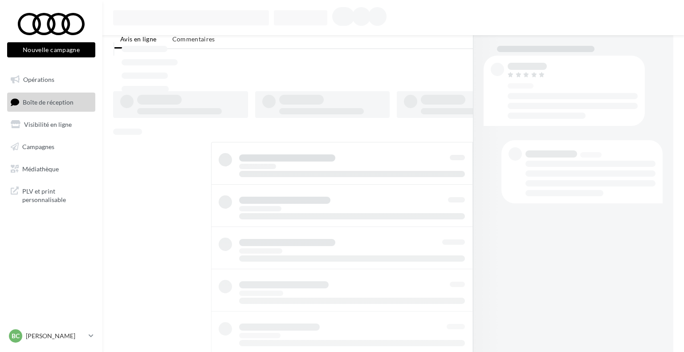  Describe the element at coordinates (38, 146) in the screenshot. I see `span: Campagnes` at that location.